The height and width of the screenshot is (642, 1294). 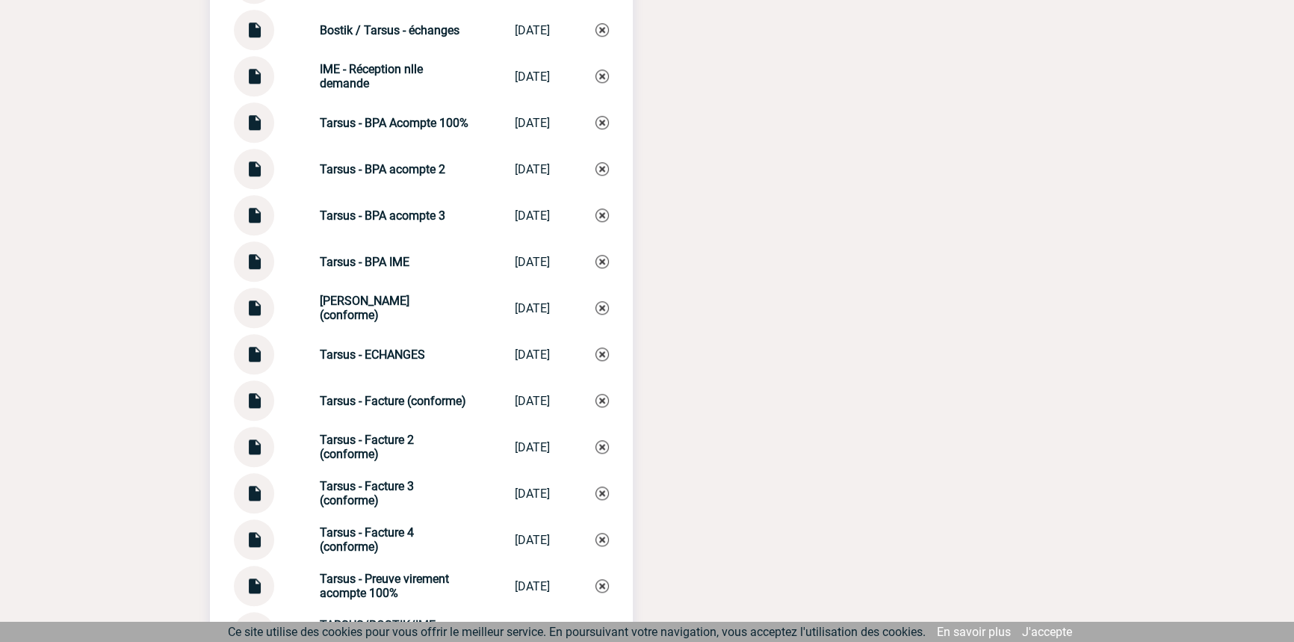 What do you see at coordinates (365, 262) in the screenshot?
I see `strong: Tarsus - BPA IME` at bounding box center [365, 262].